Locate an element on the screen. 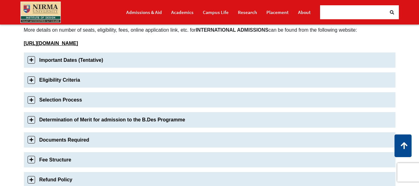 Image resolution: width=419 pixels, height=186 pixels. a: Campus Life is located at coordinates (215, 12).